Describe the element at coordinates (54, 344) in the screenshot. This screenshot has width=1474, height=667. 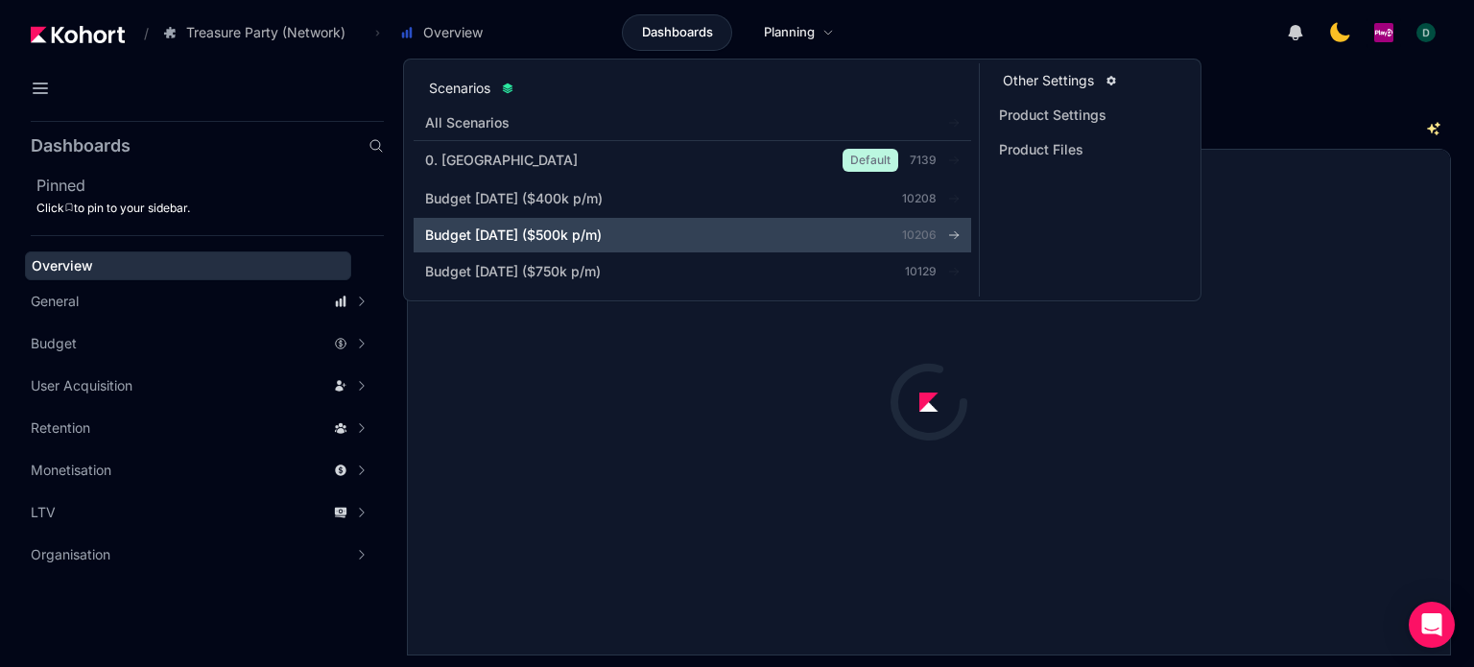
I see `span: Budget` at that location.